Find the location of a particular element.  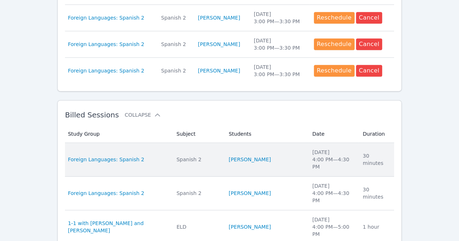

span: Billed Sessions is located at coordinates (92, 115).